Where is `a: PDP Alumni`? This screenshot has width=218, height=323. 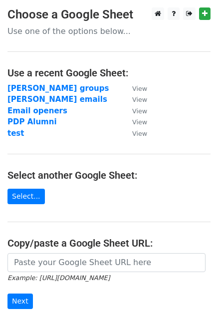
a: PDP Alumni is located at coordinates (32, 122).